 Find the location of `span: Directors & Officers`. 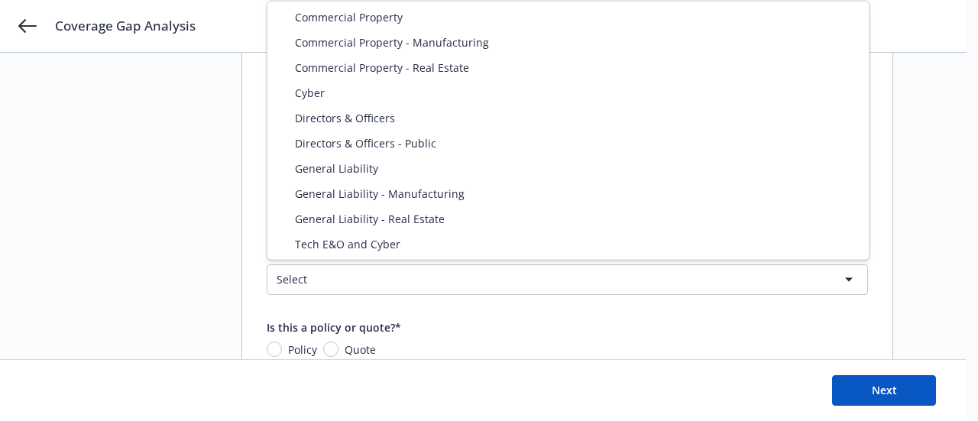

span: Directors & Officers is located at coordinates (345, 118).